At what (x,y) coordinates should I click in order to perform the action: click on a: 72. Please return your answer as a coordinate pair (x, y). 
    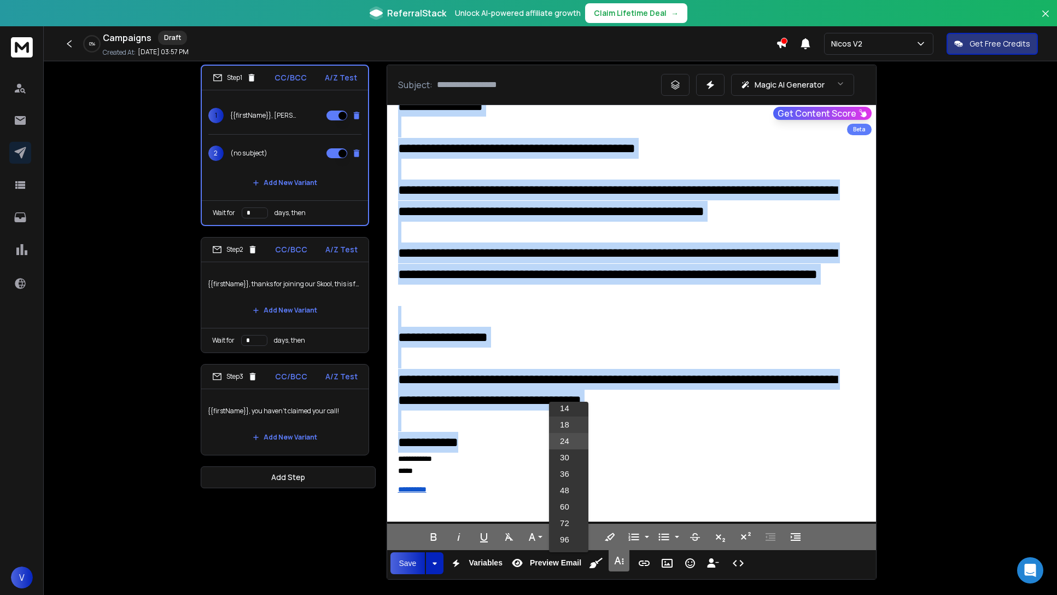
    Looking at the image, I should click on (569, 523).